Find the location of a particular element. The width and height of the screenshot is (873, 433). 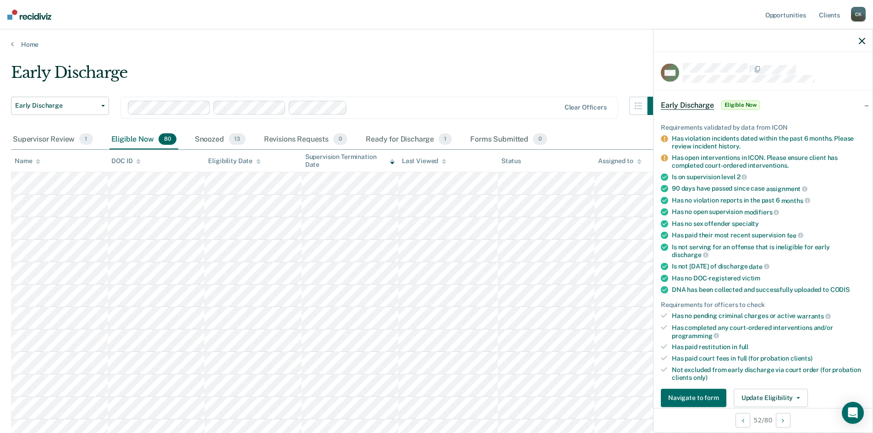

div: Status is located at coordinates (511, 161).